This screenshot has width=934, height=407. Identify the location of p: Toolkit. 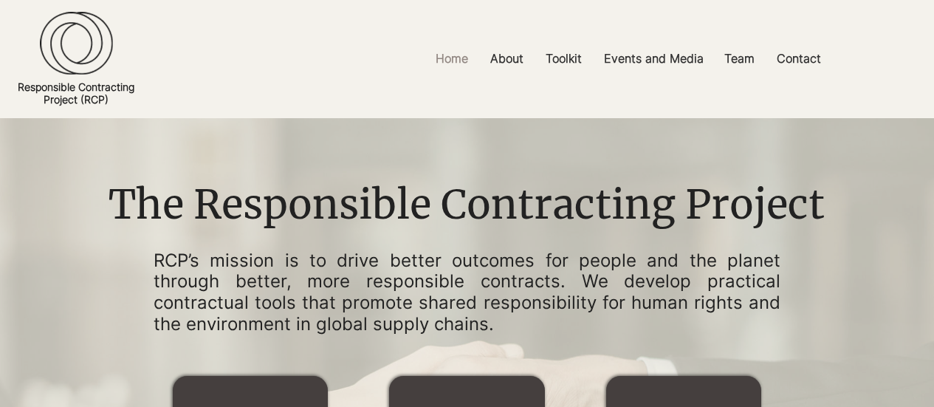
(563, 58).